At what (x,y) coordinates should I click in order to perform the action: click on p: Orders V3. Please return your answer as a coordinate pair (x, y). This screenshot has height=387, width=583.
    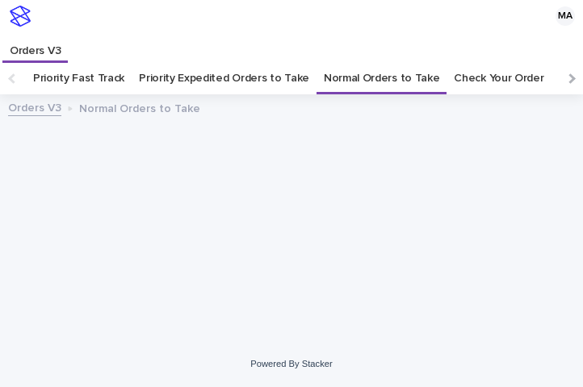
    Looking at the image, I should click on (35, 45).